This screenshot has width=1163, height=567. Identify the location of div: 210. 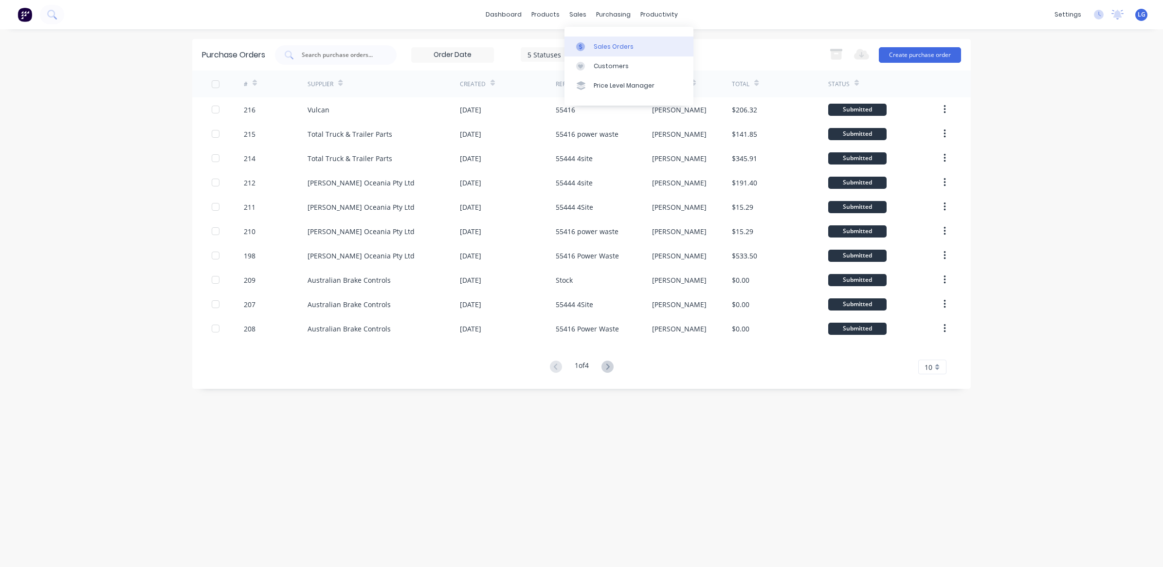
(250, 231).